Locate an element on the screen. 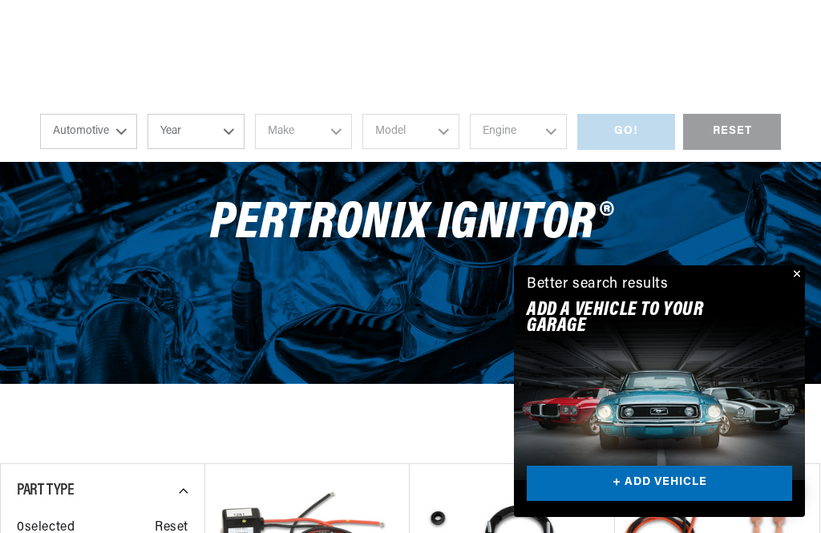 The height and width of the screenshot is (533, 821). select: Ride Type is located at coordinates (88, 131).